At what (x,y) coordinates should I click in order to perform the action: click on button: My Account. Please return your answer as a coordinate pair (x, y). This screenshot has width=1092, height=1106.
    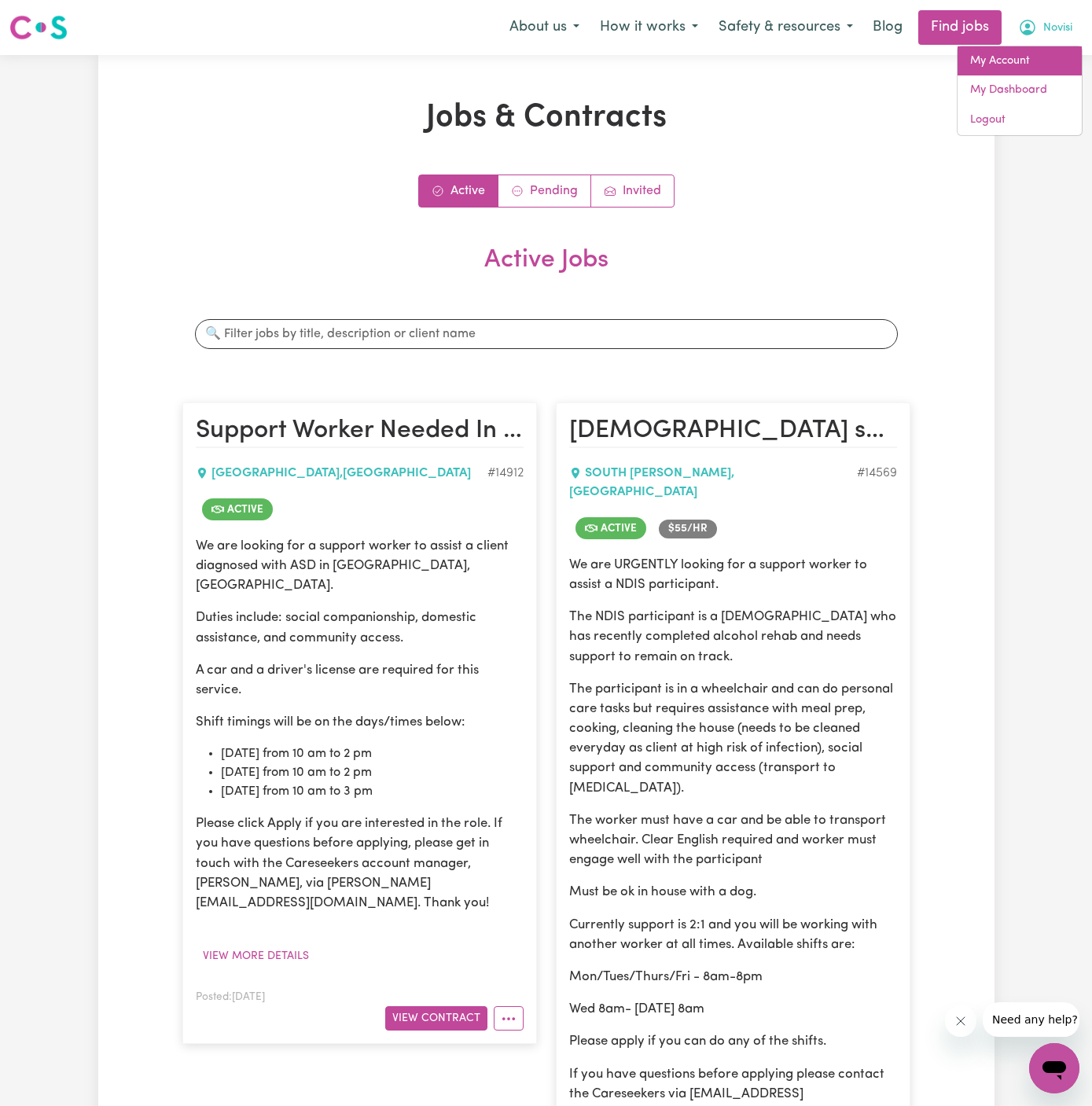
    Looking at the image, I should click on (1045, 28).